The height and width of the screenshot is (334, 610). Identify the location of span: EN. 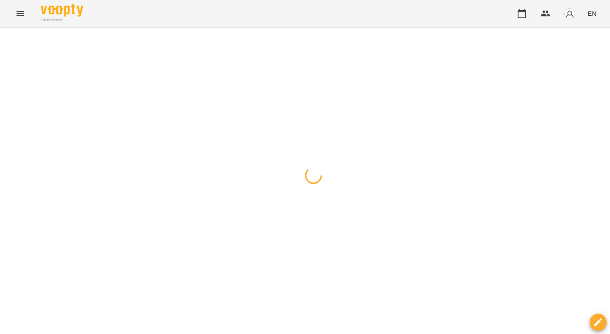
(592, 13).